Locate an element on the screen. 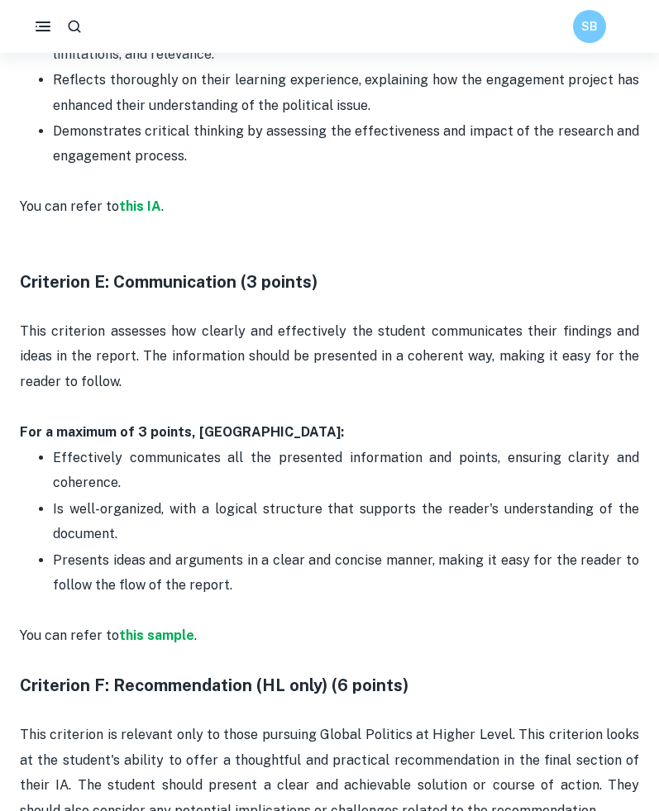 The width and height of the screenshot is (659, 811). a: this sample is located at coordinates (156, 635).